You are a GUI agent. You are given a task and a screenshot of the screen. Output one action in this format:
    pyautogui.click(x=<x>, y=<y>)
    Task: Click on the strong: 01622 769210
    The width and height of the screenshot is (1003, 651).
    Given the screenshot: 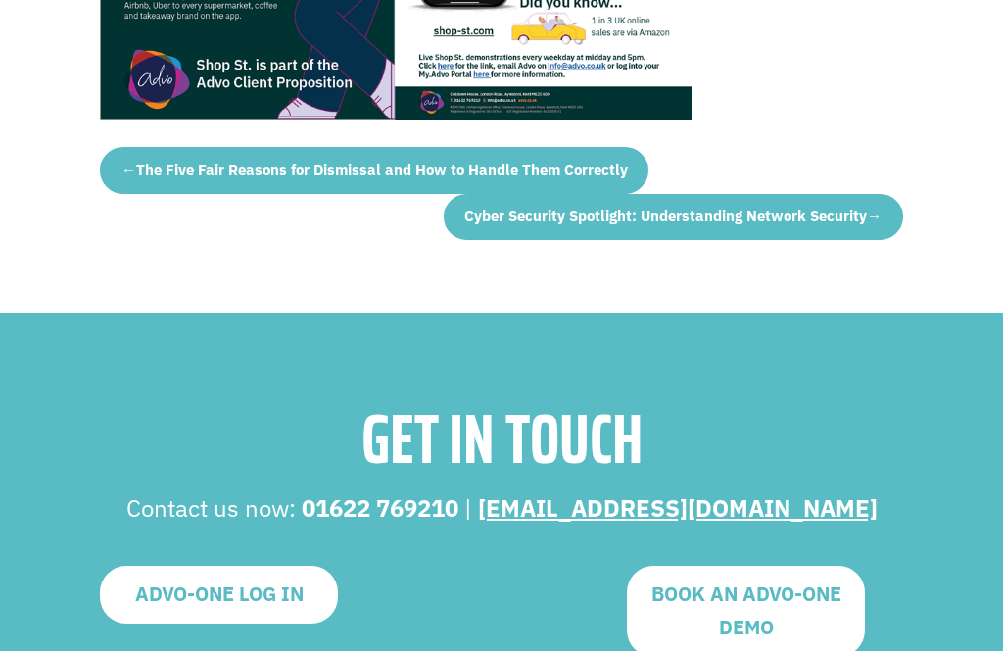 What is the action you would take?
    pyautogui.click(x=380, y=509)
    